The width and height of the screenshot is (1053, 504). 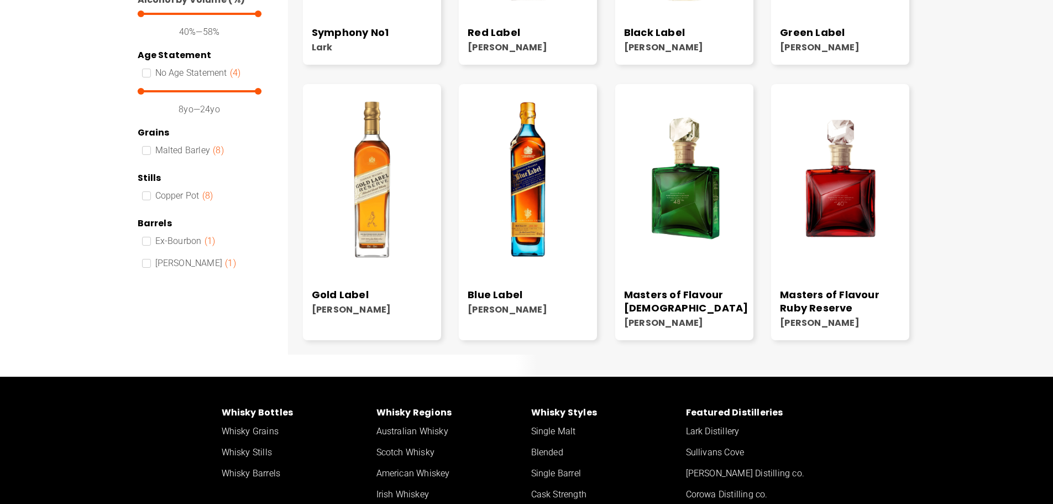 I want to click on span: 40, so click(x=184, y=32).